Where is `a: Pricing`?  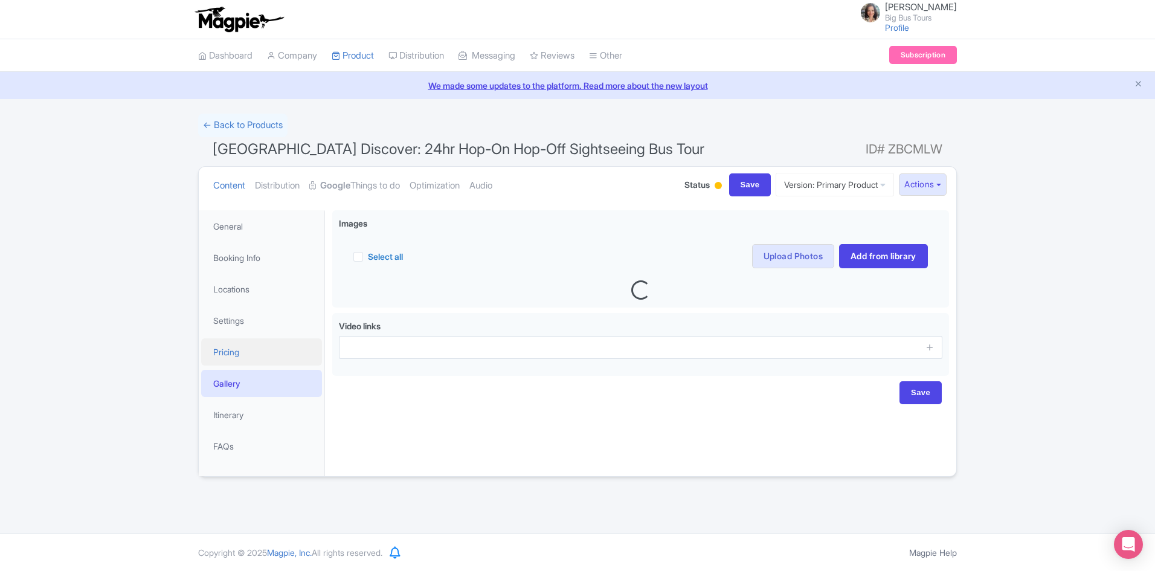
a: Pricing is located at coordinates (262, 352).